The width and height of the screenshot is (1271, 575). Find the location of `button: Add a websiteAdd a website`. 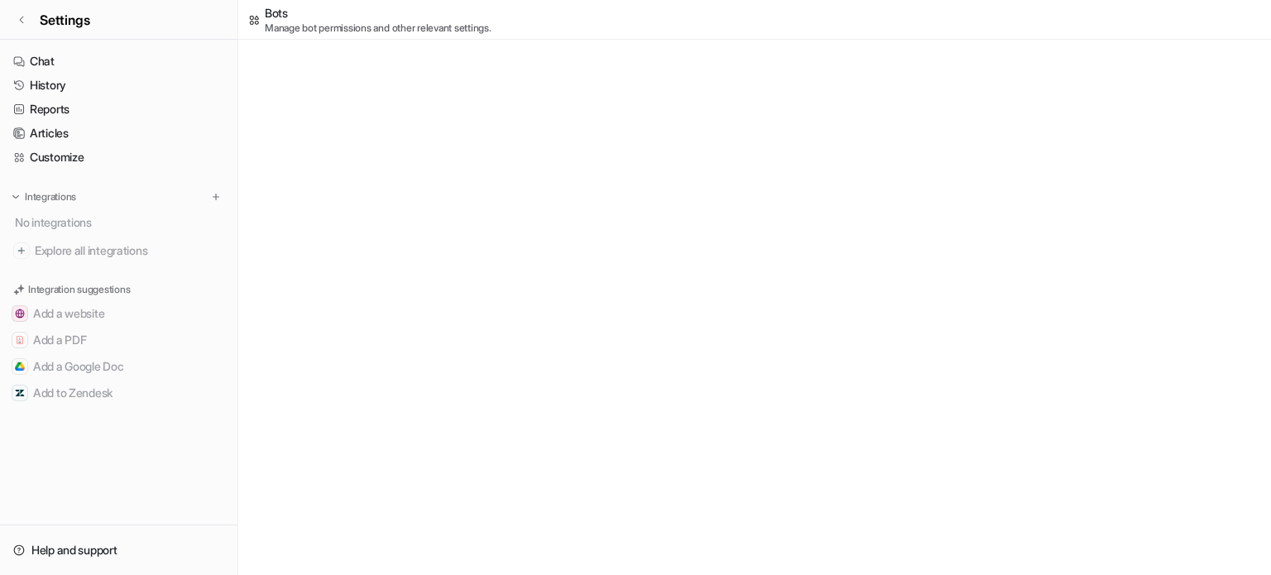

button: Add a websiteAdd a website is located at coordinates (118, 313).